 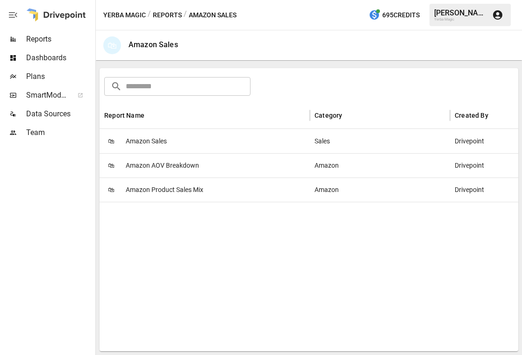 What do you see at coordinates (162, 165) in the screenshot?
I see `span: Amazon AOV Breakdown` at bounding box center [162, 165].